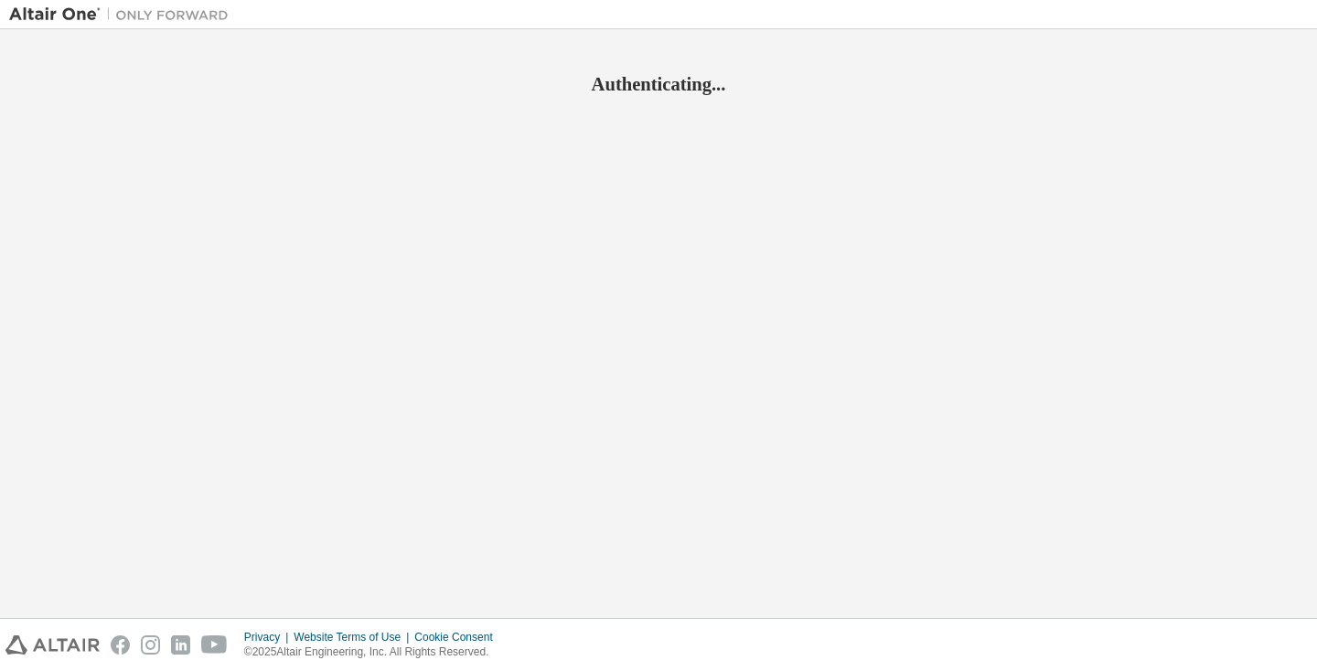 The width and height of the screenshot is (1317, 671). What do you see at coordinates (120, 645) in the screenshot?
I see `img: facebook.svg` at bounding box center [120, 645].